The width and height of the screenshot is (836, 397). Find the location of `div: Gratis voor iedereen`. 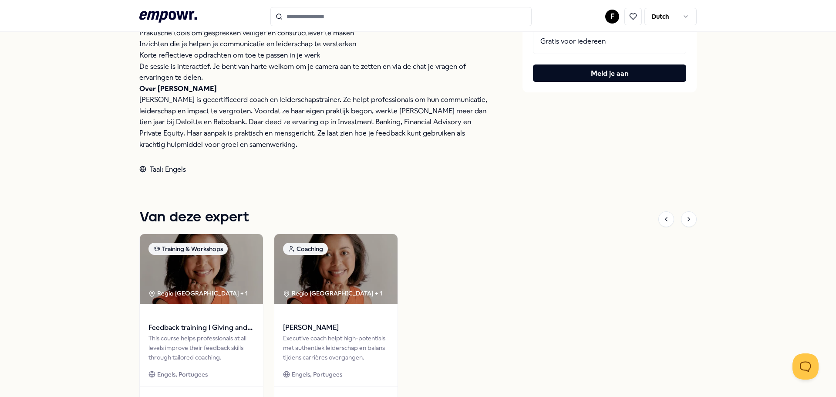

div: Gratis voor iedereen is located at coordinates (609, 41).